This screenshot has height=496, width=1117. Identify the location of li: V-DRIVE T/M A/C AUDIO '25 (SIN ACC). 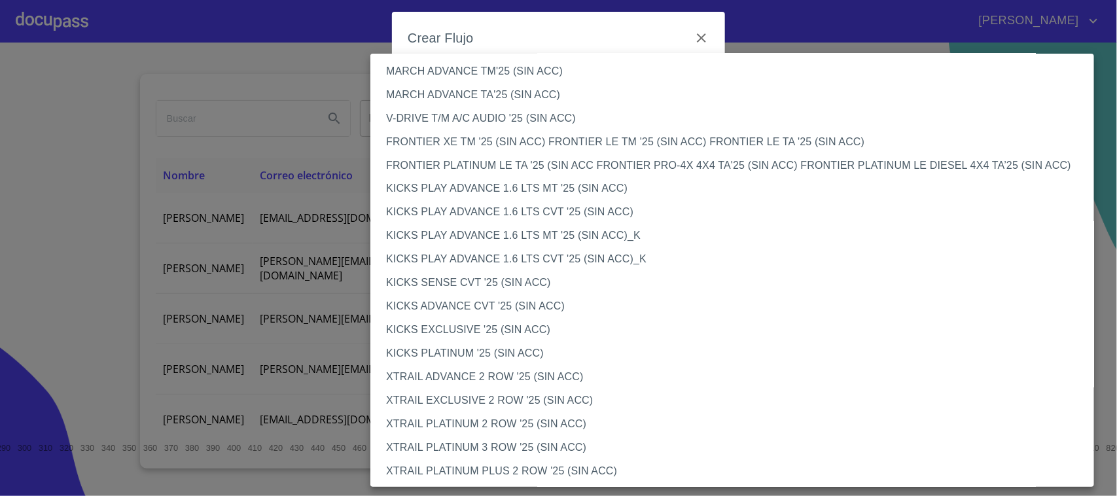
(738, 118).